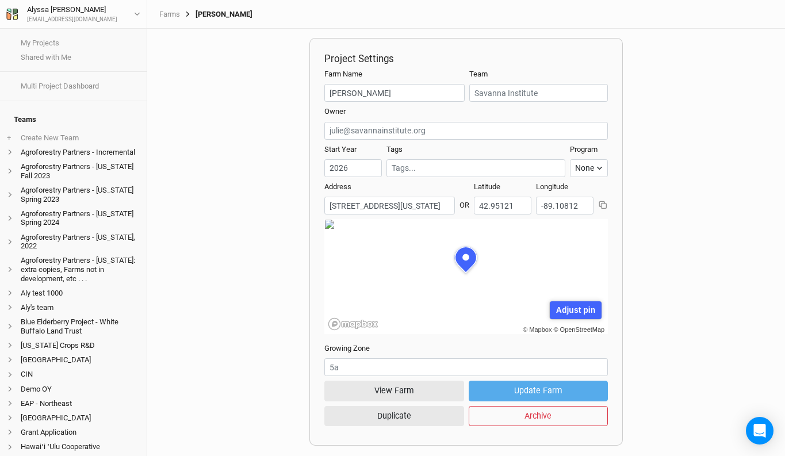  I want to click on input: Longitude, so click(565, 205).